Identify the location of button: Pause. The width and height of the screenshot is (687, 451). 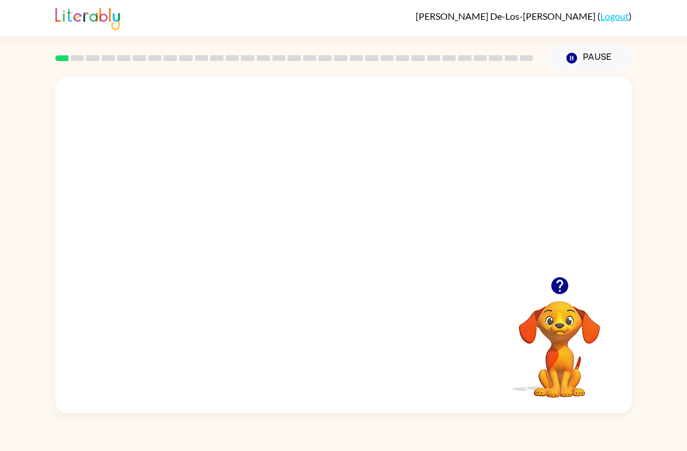
(589, 58).